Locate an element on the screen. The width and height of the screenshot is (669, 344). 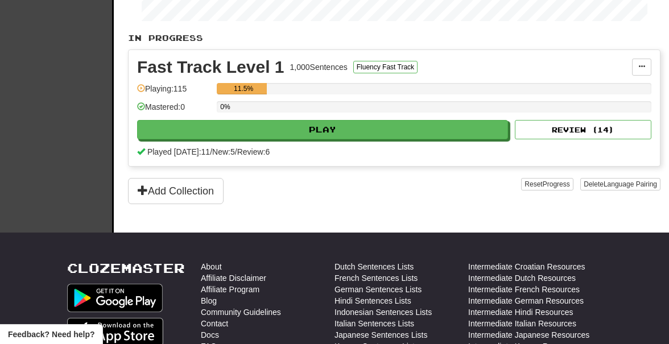
button: Review (14) is located at coordinates (583, 130).